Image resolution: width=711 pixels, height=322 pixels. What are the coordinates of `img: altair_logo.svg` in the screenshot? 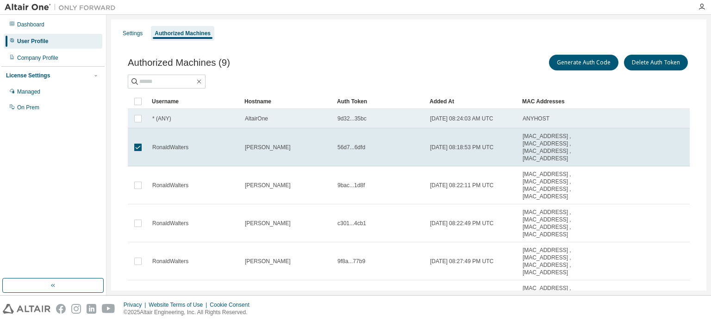 It's located at (26, 308).